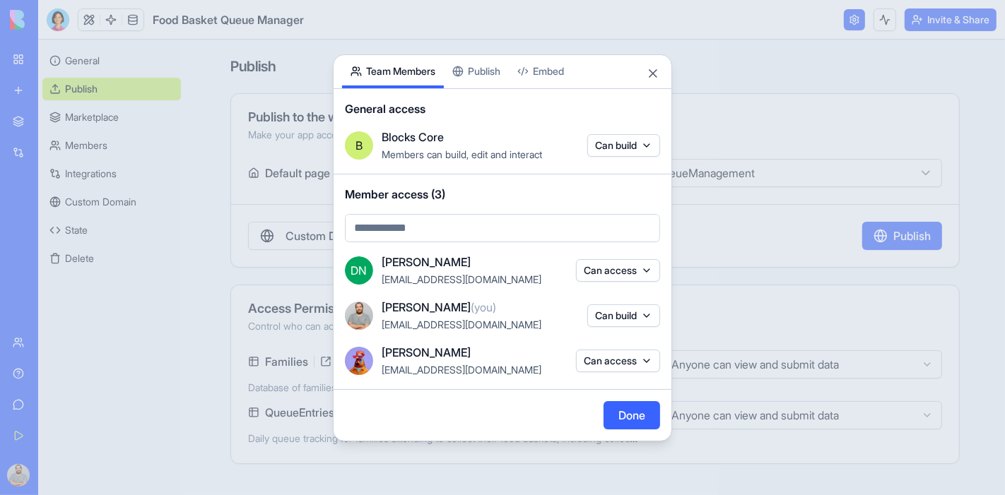  What do you see at coordinates (476, 71) in the screenshot?
I see `button: Publish` at bounding box center [476, 71].